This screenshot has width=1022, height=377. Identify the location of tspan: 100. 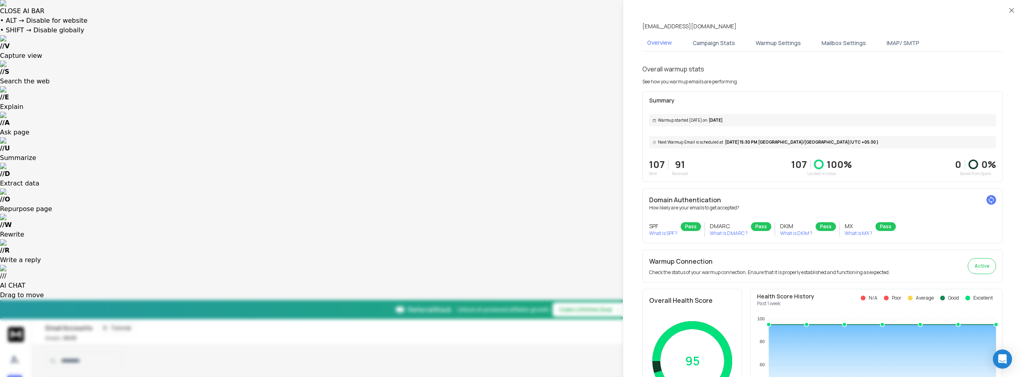
(761, 319).